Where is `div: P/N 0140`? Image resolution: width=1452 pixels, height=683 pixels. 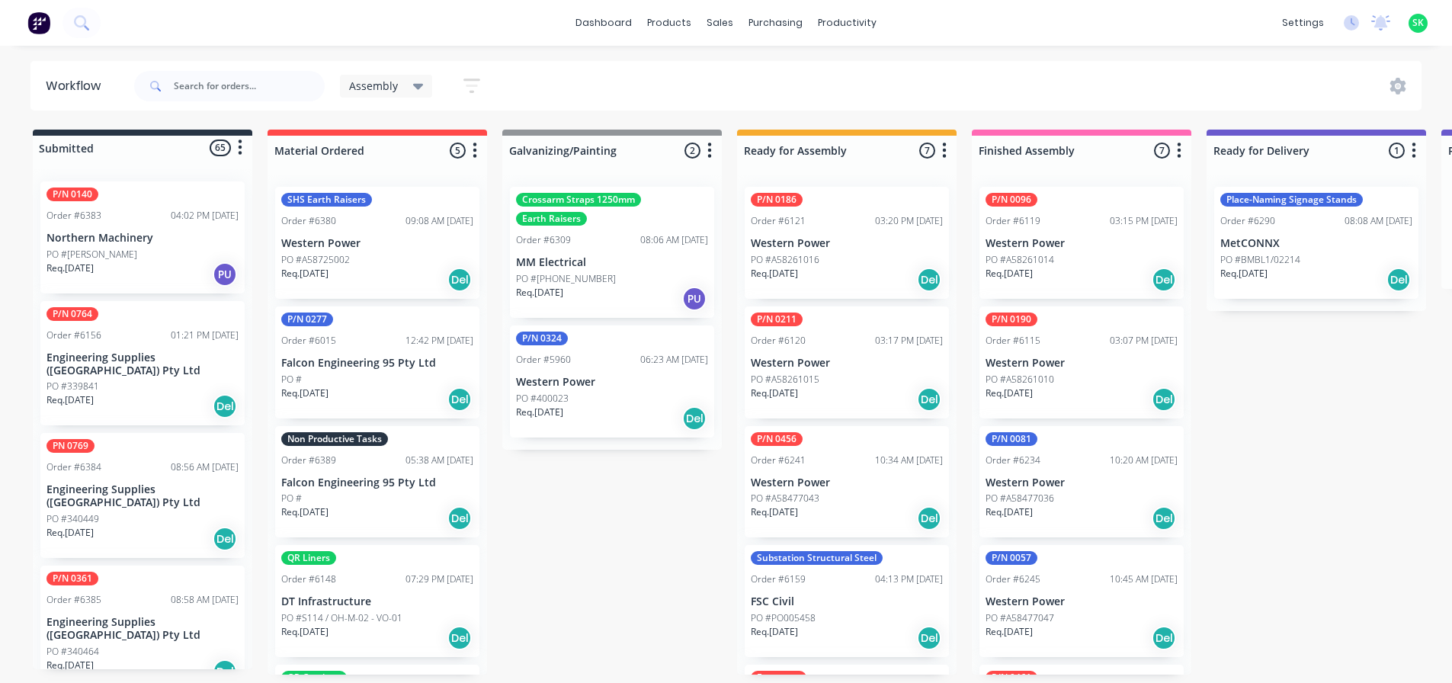
div: P/N 0140 is located at coordinates (72, 194).